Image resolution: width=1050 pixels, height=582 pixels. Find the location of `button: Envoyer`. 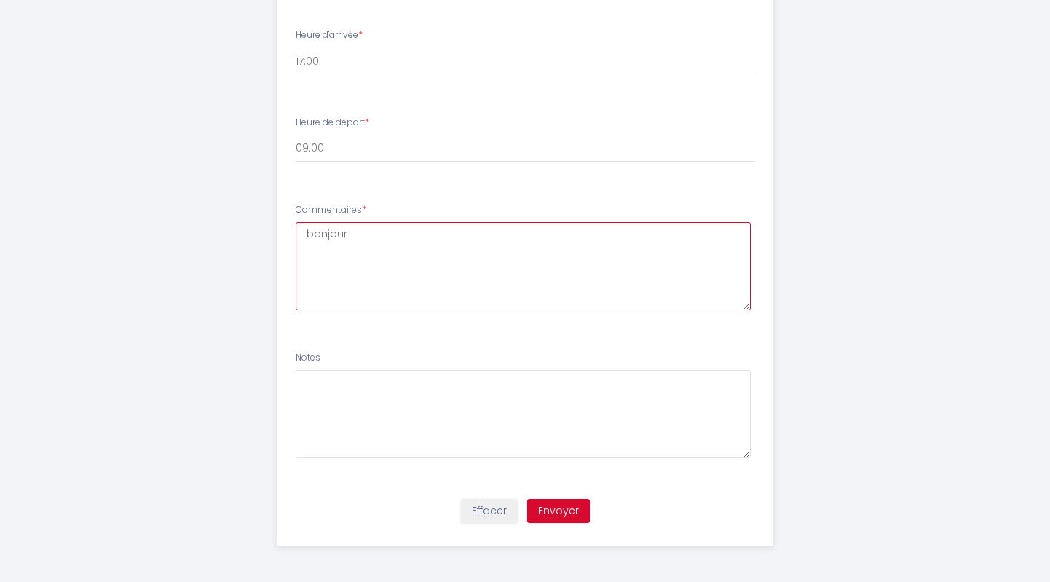

button: Envoyer is located at coordinates (558, 511).